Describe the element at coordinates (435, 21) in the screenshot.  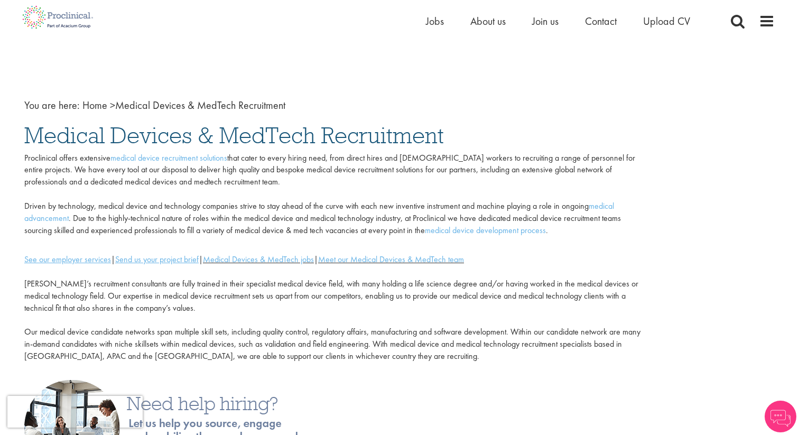
I see `span: Jobs` at that location.